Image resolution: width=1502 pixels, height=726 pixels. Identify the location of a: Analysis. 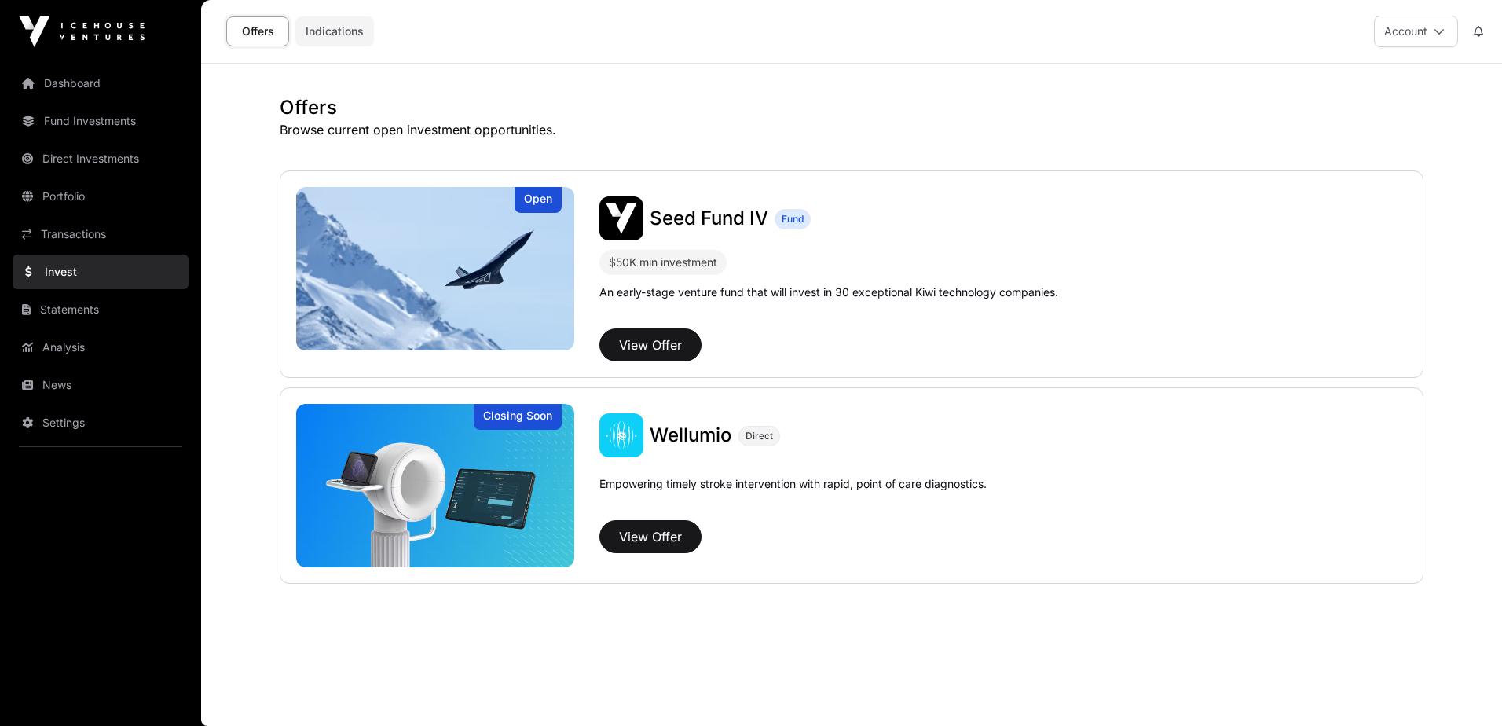
(101, 347).